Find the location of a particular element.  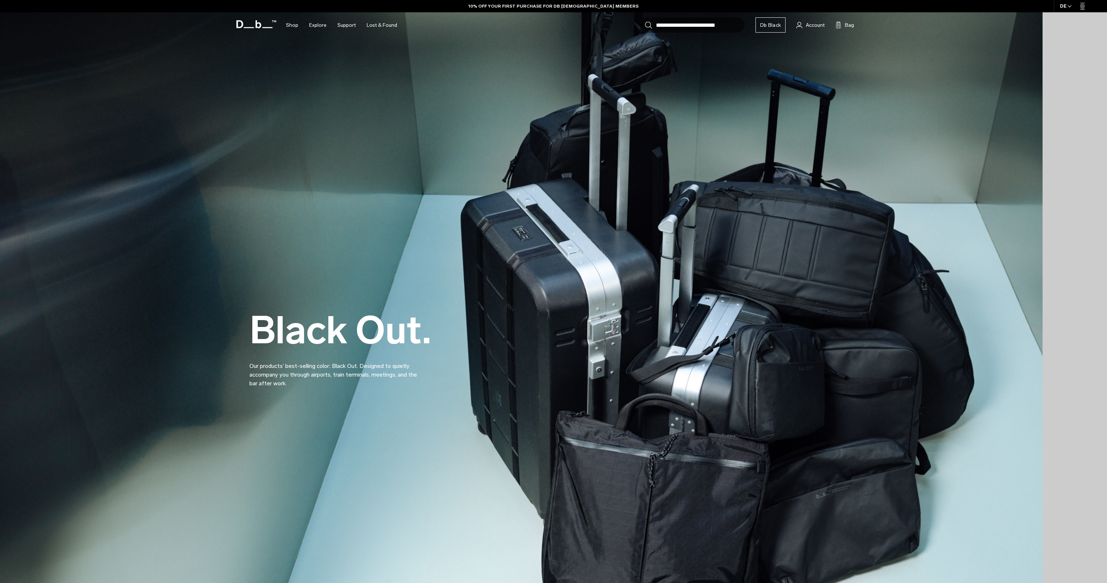

a: Lost & Found is located at coordinates (382, 25).